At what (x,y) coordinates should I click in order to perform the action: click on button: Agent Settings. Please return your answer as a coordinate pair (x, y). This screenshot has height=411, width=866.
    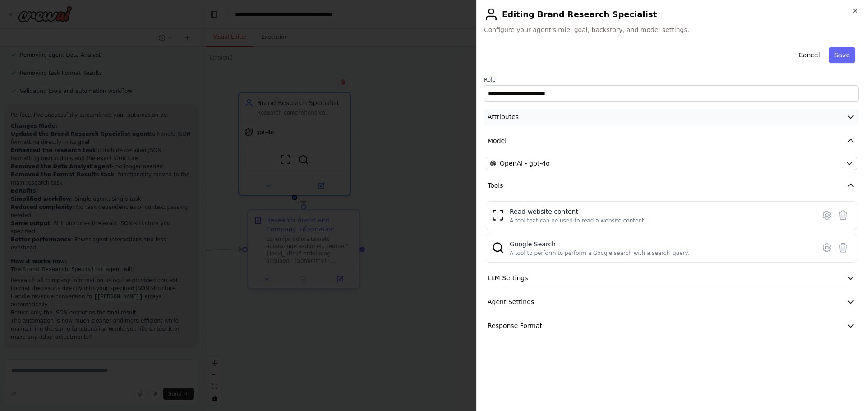
    Looking at the image, I should click on (671, 302).